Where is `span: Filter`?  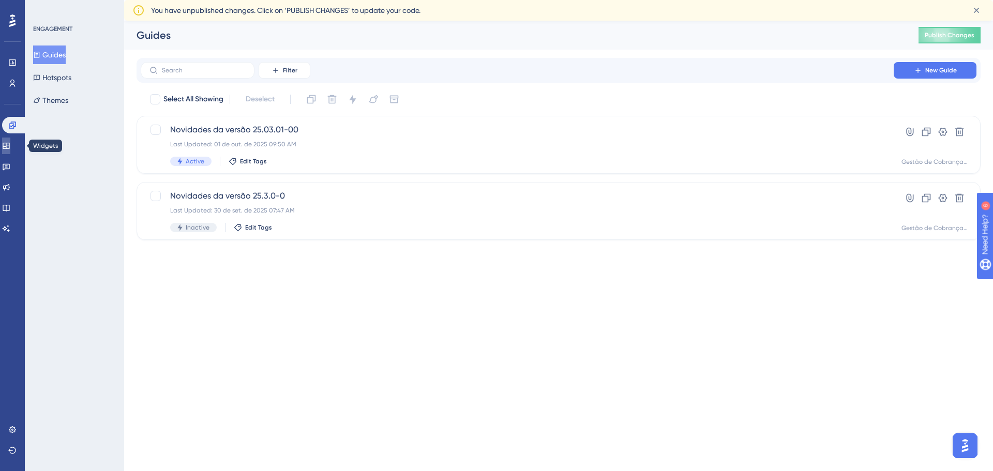 span: Filter is located at coordinates (290, 70).